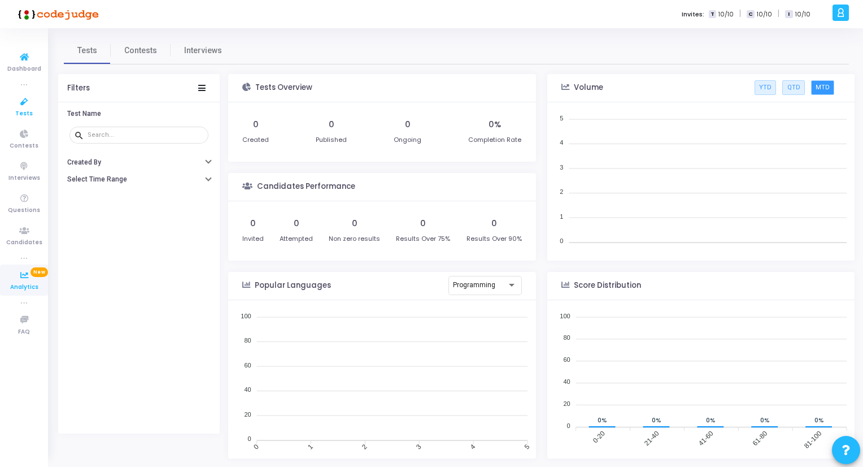  Describe the element at coordinates (693, 14) in the screenshot. I see `label: Invites:` at that location.